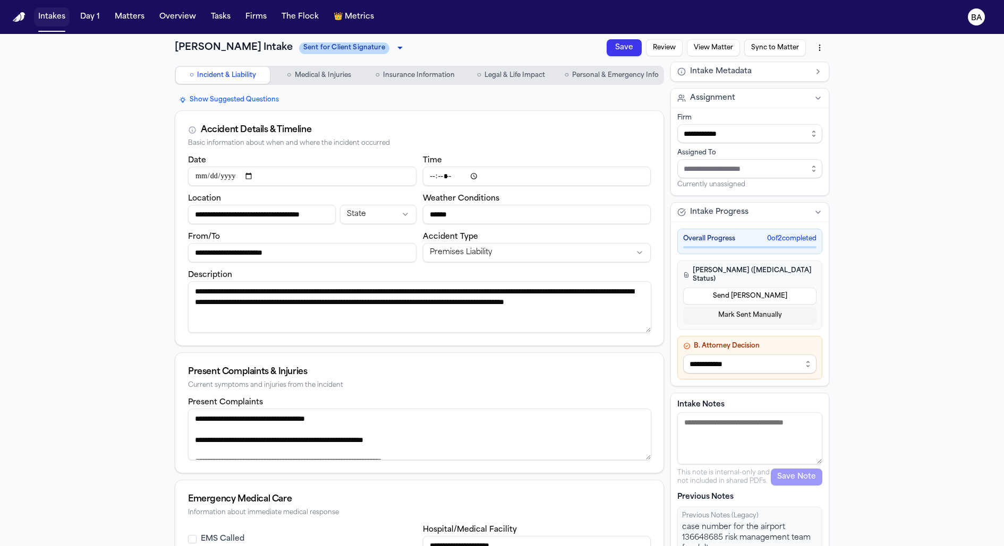 The height and width of the screenshot is (546, 1004). Describe the element at coordinates (256, 130) in the screenshot. I see `div: Accident Details & Timeline` at that location.